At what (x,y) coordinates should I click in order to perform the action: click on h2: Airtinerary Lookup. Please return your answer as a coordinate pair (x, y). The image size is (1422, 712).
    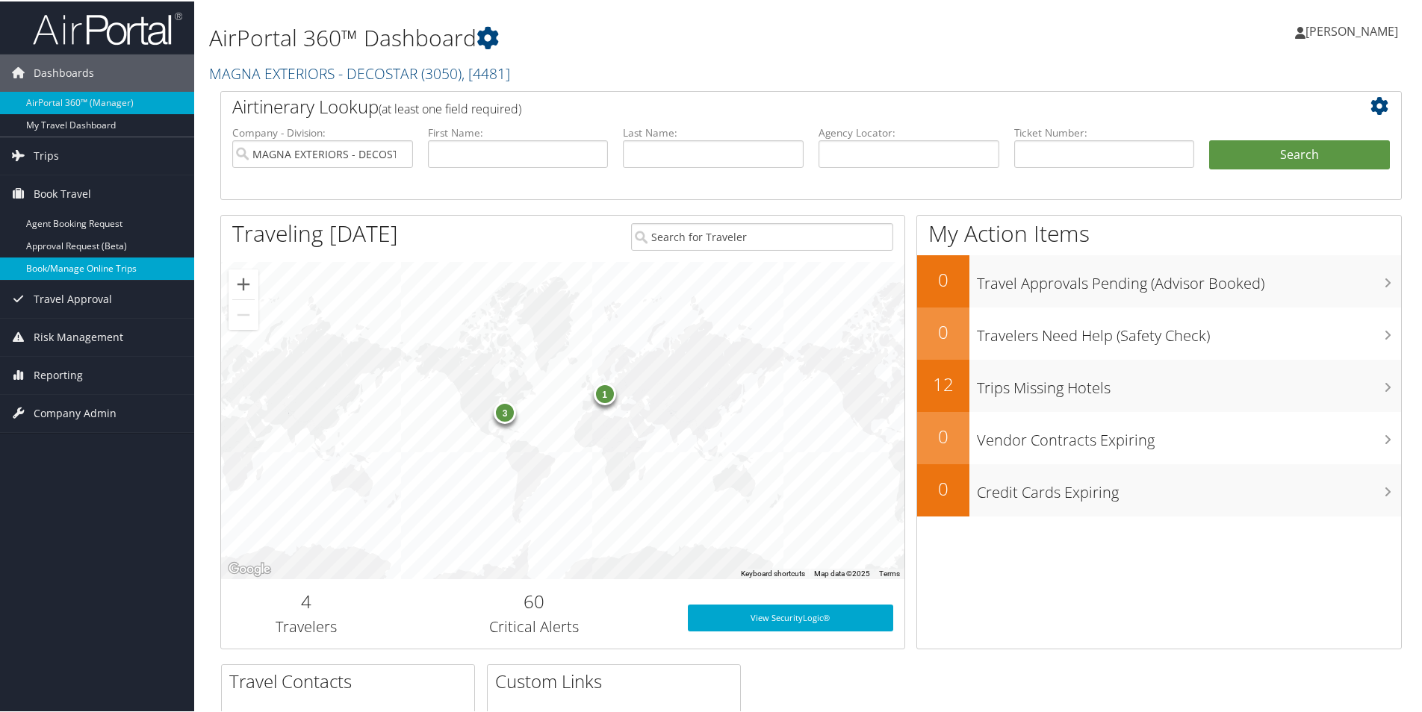
    Looking at the image, I should click on (762, 105).